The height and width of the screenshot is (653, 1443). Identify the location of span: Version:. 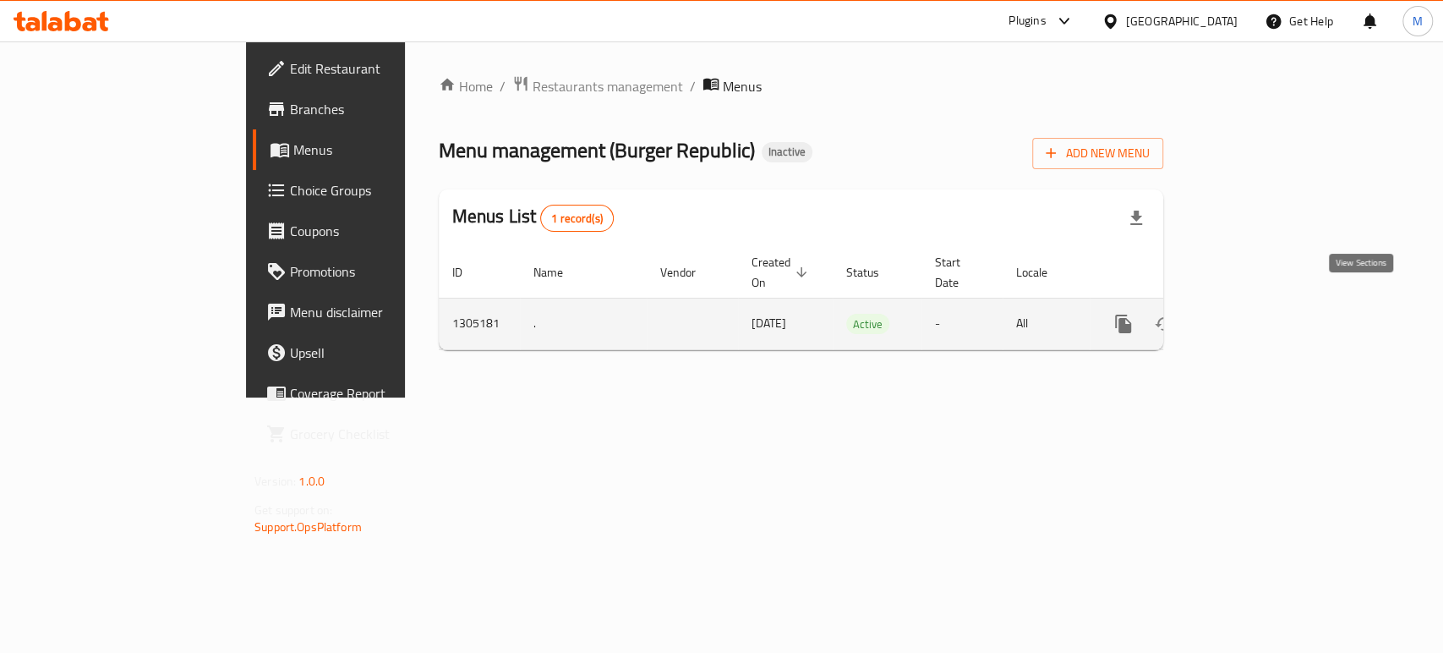
(275, 481).